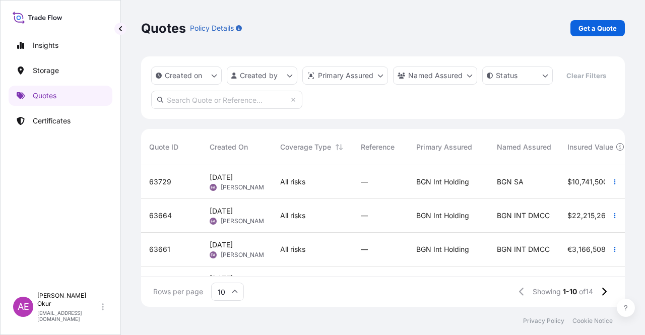 This screenshot has width=645, height=335. I want to click on p: Created by, so click(259, 76).